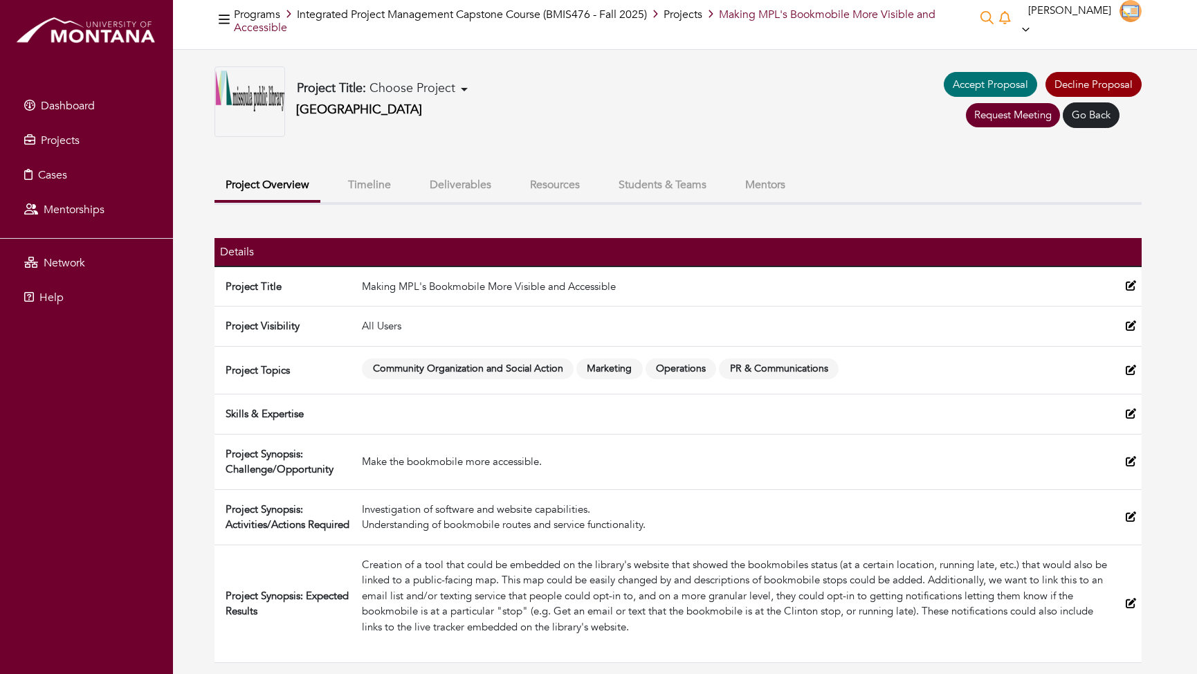 The image size is (1197, 674). I want to click on a: Request Meeting, so click(1013, 115).